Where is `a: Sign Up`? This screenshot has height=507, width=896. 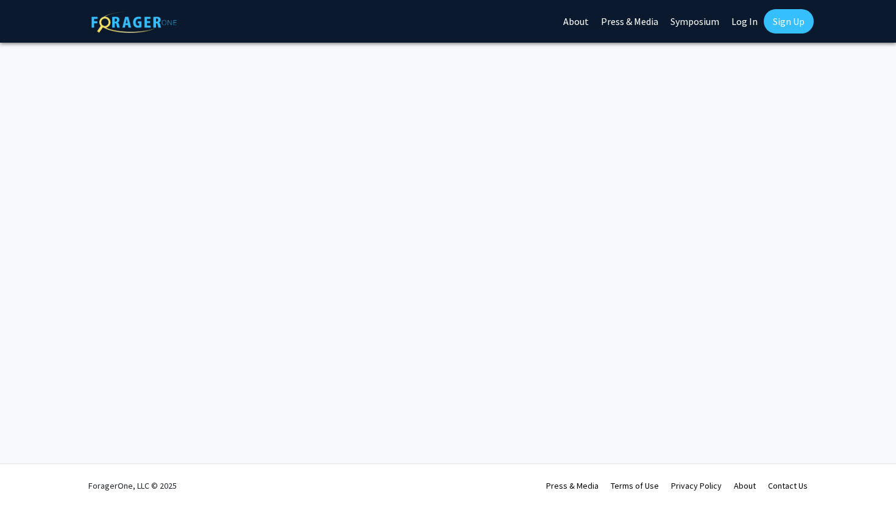 a: Sign Up is located at coordinates (789, 21).